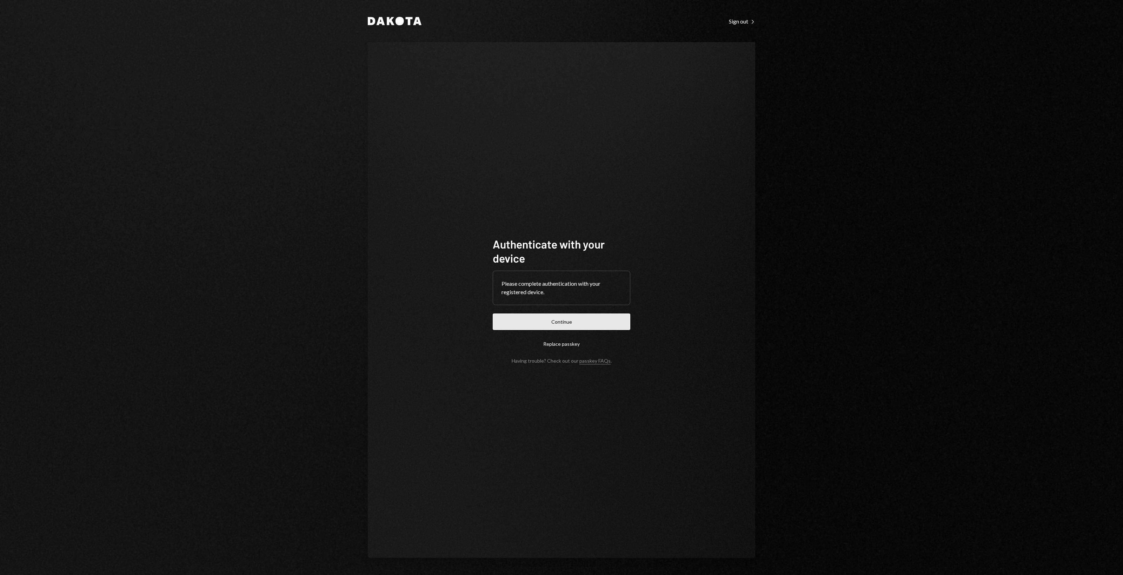  Describe the element at coordinates (562, 360) in the screenshot. I see `div: Having trouble? Check out our .` at that location.